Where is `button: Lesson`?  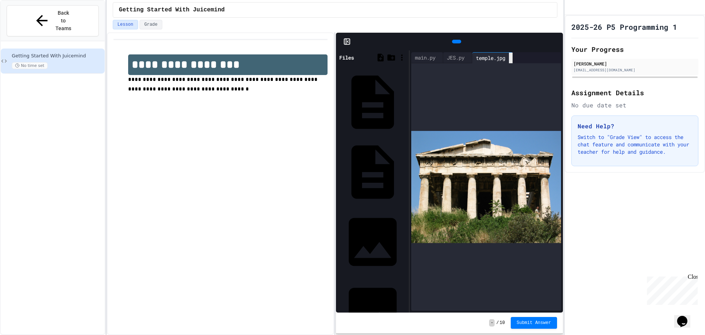 button: Lesson is located at coordinates (125, 25).